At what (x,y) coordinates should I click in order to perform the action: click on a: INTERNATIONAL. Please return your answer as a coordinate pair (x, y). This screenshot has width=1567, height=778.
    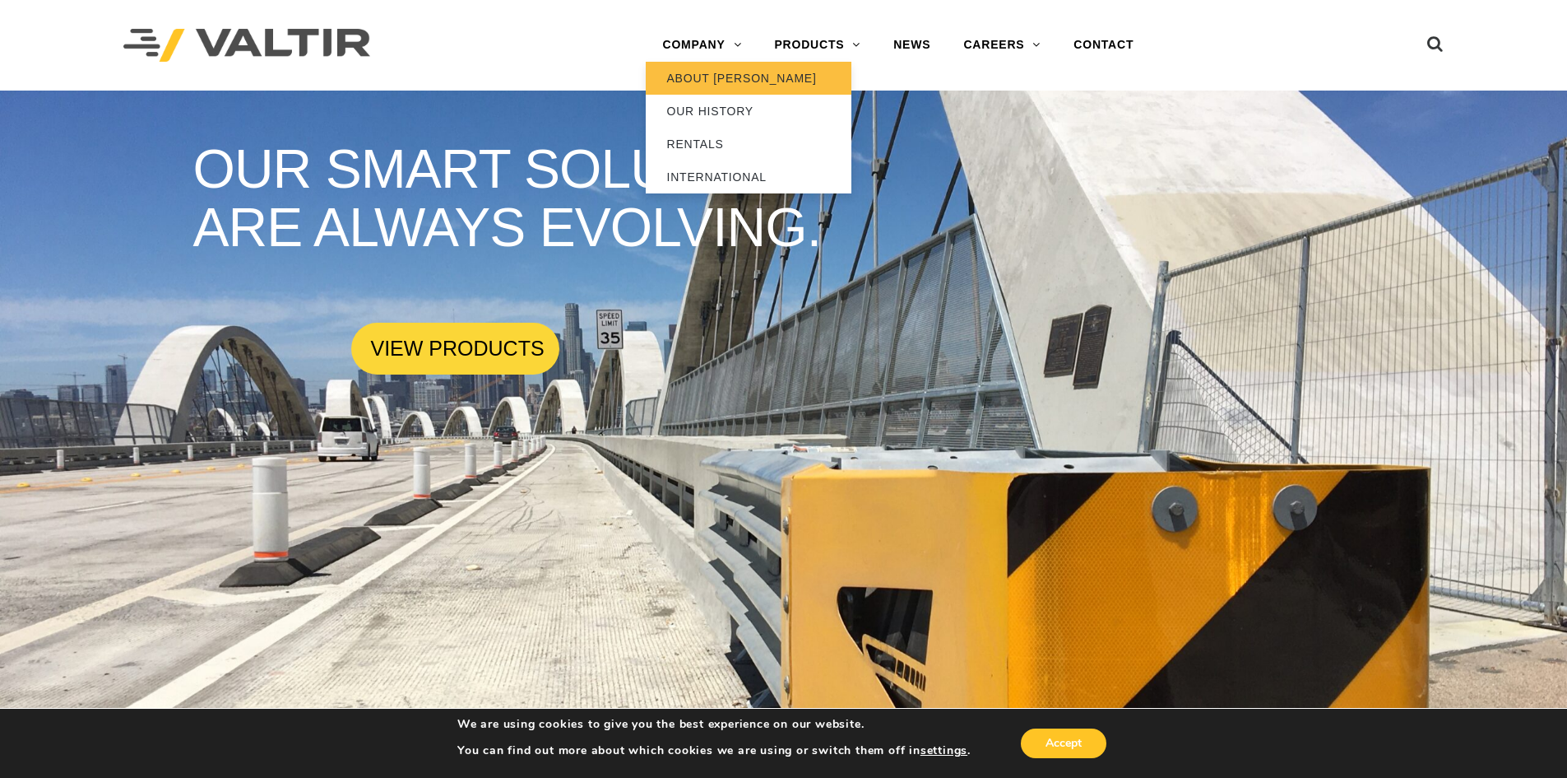
    Looking at the image, I should click on (749, 177).